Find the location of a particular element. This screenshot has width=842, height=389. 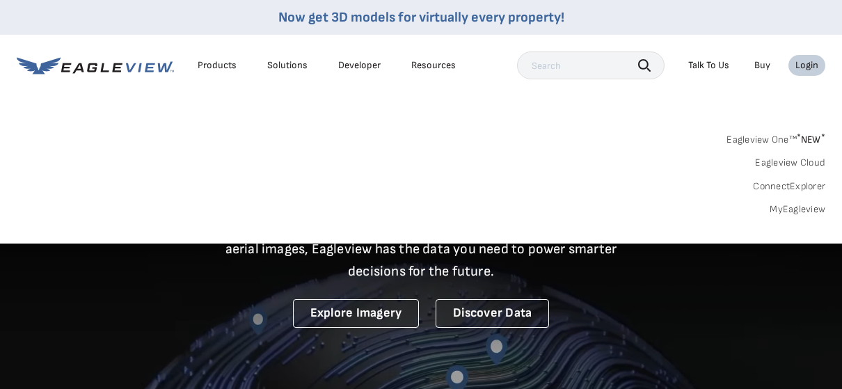

div: Solutions is located at coordinates (287, 65).